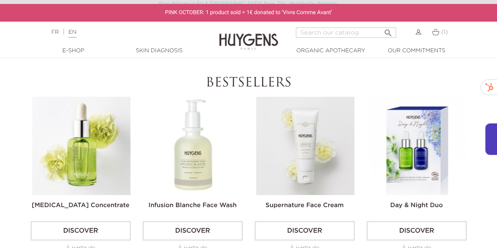  Describe the element at coordinates (304, 205) in the screenshot. I see `a: Supernature Face Cream` at that location.